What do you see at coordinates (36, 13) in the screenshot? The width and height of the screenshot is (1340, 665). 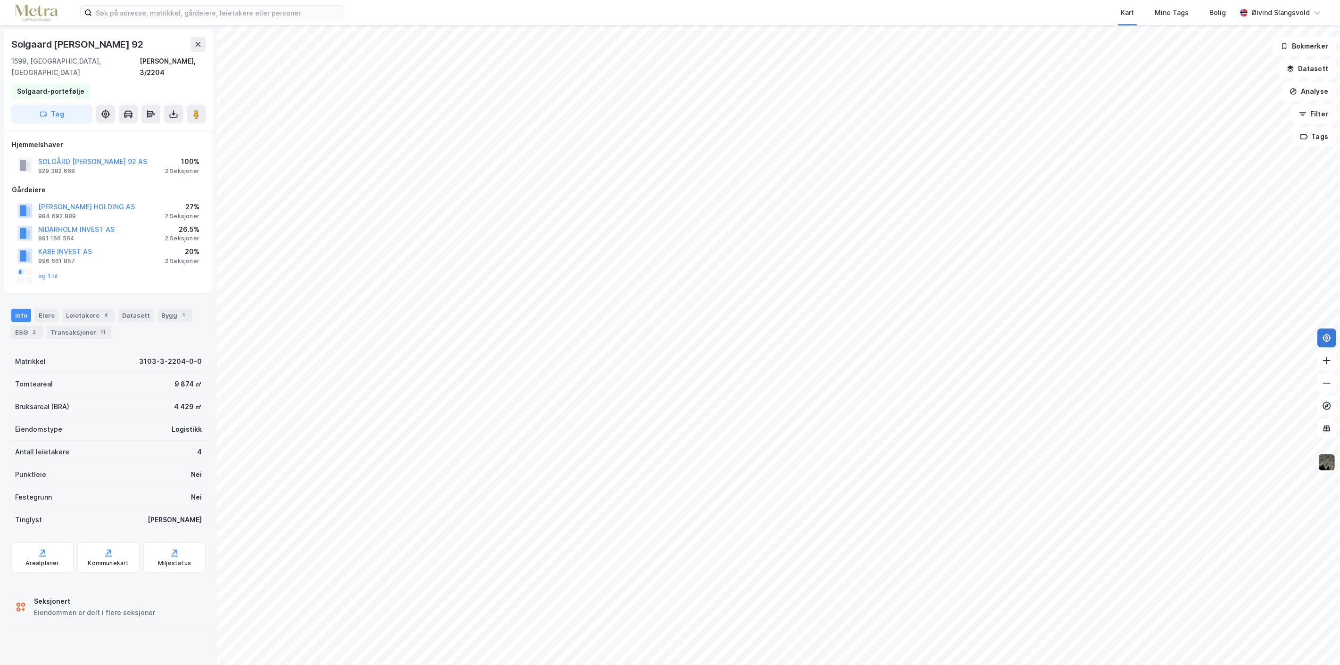 I see `img: metra-logo.256734c3b2bbffee19d4.png` at bounding box center [36, 13].